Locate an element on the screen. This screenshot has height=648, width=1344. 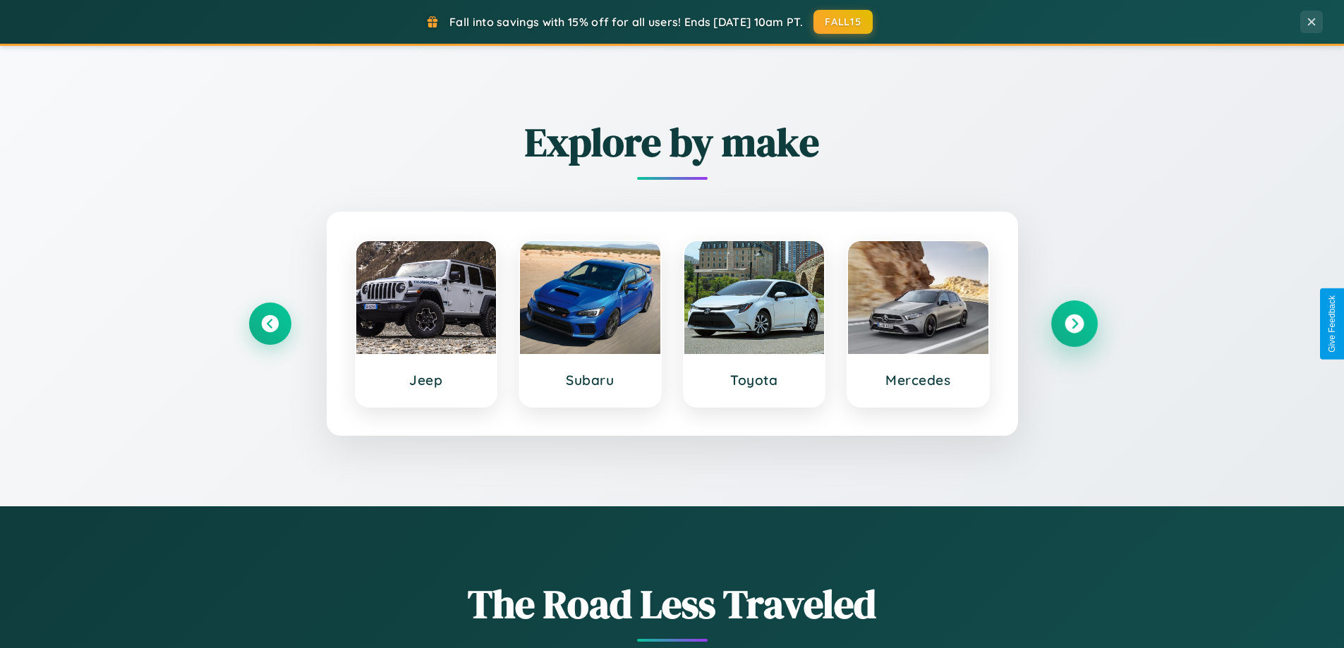
h3: Toyota is located at coordinates (754, 380).